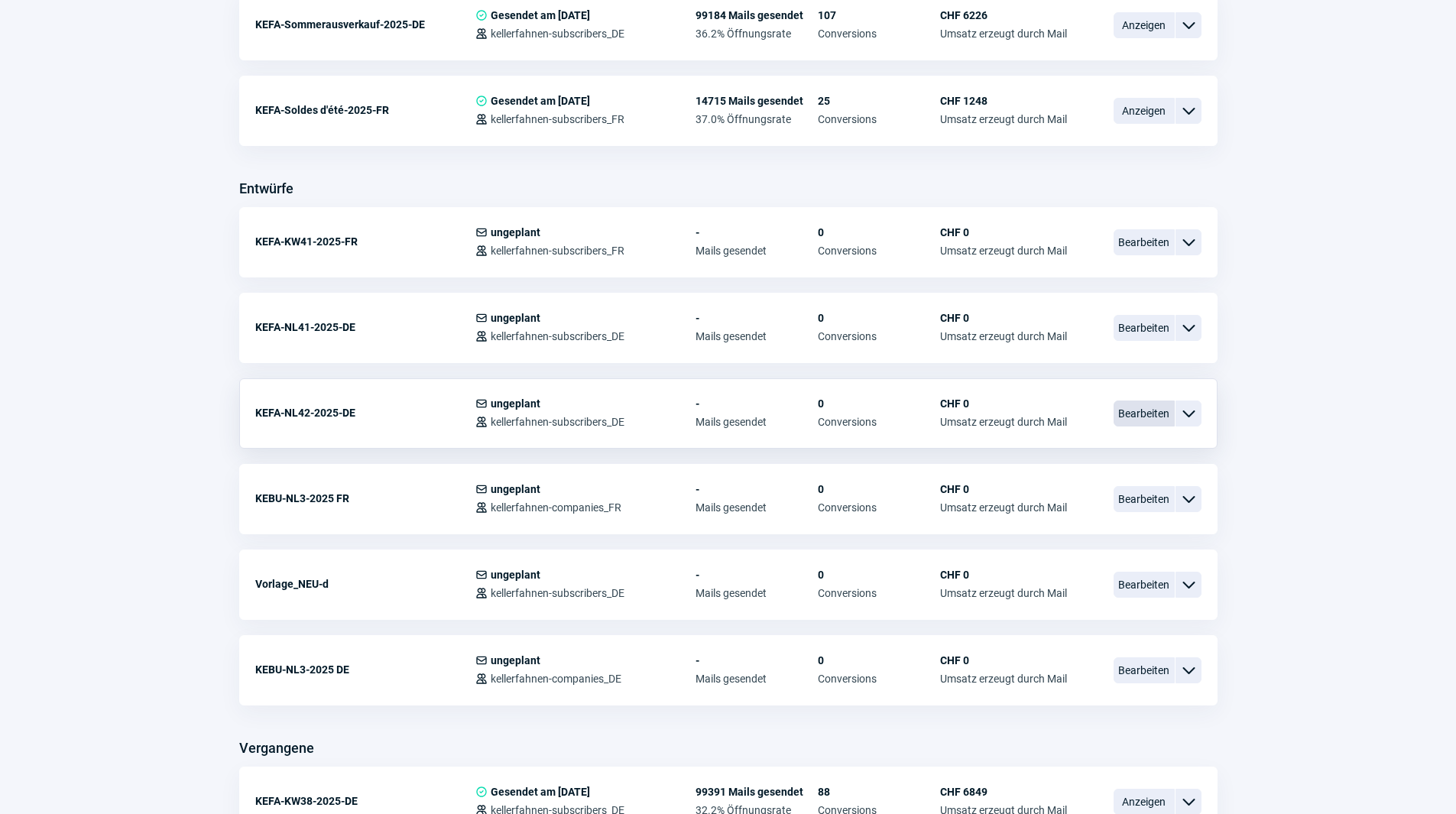 Image resolution: width=1456 pixels, height=814 pixels. Describe the element at coordinates (879, 15) in the screenshot. I see `span: 107` at that location.